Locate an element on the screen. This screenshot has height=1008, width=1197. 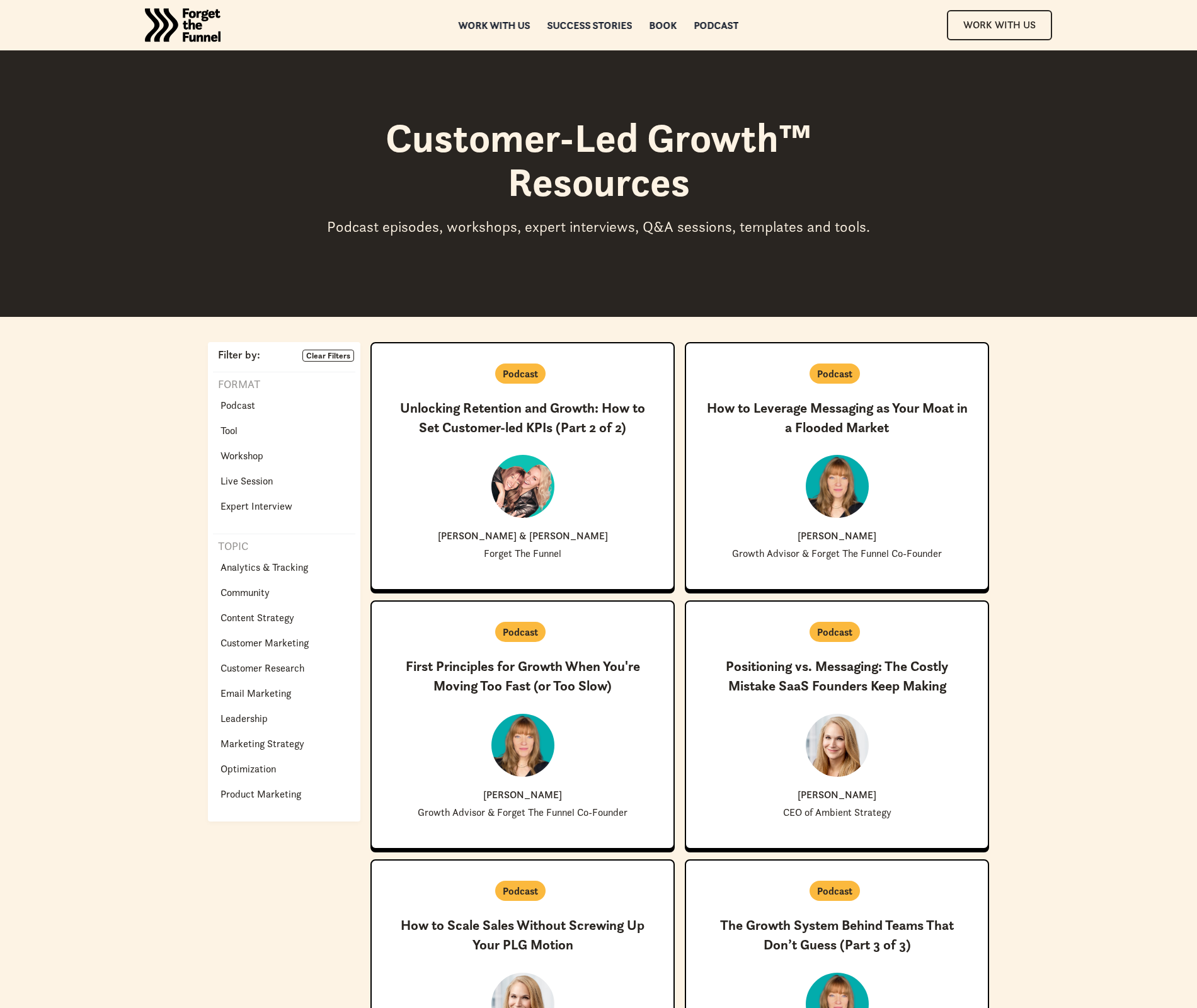
p: Community is located at coordinates (245, 592).